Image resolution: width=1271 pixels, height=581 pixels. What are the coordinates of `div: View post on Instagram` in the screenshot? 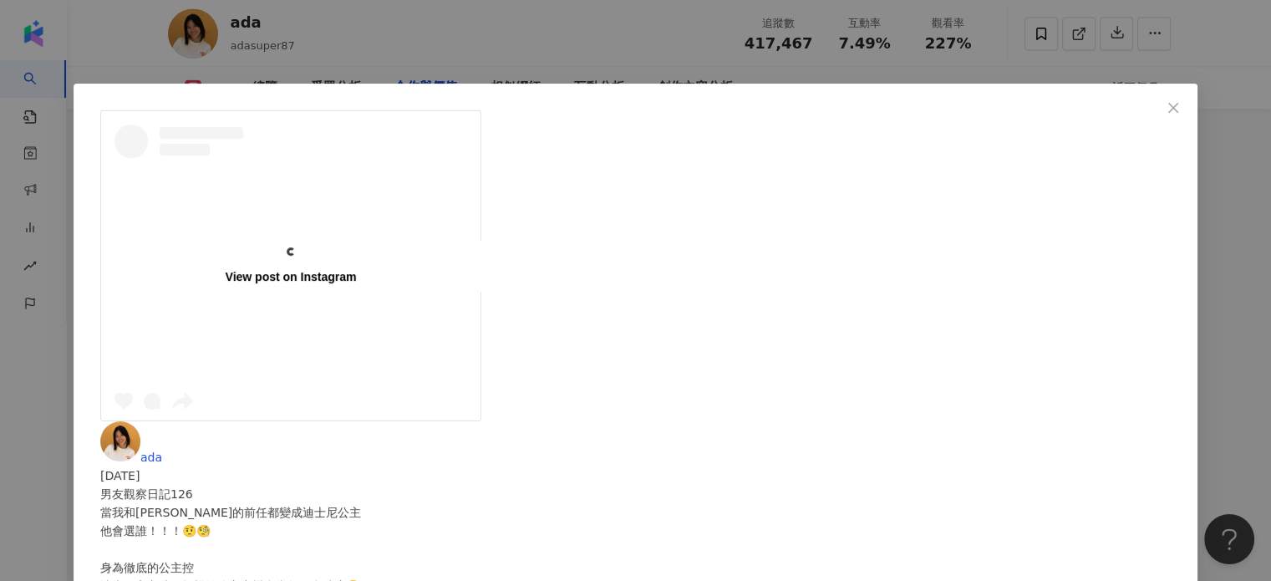 It's located at (291, 277).